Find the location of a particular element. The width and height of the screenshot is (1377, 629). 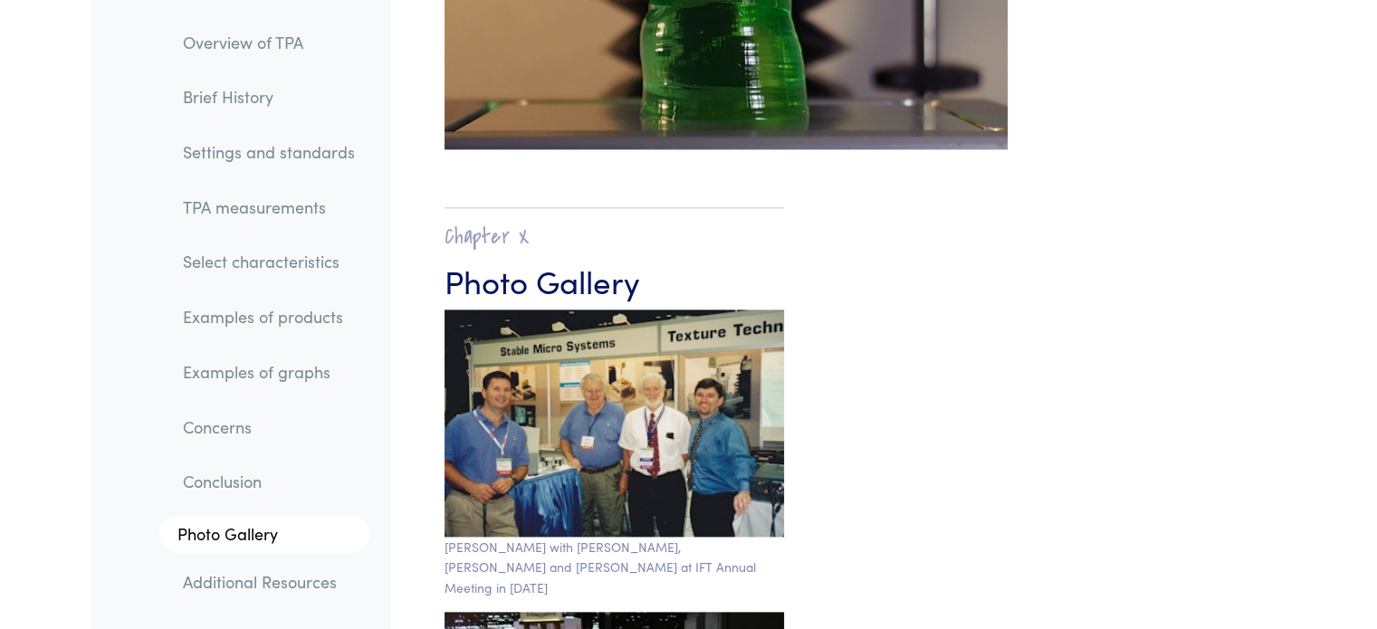

a: Conclusion is located at coordinates (269, 483).